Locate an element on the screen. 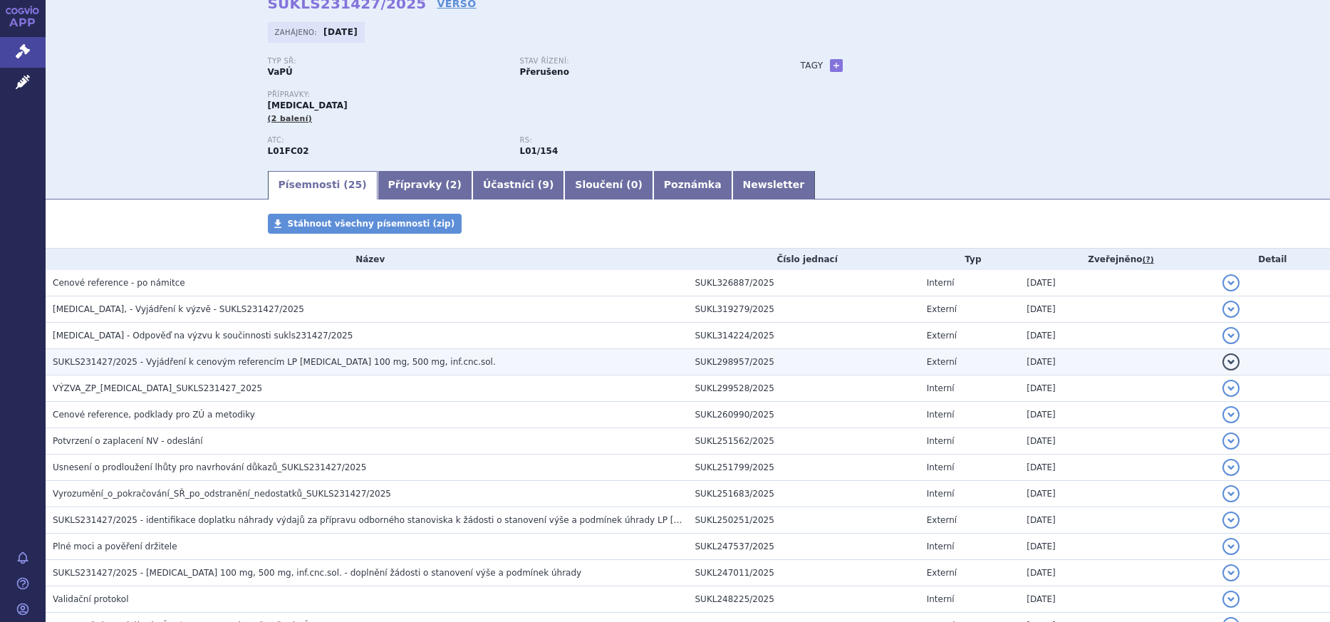  span: Cenové reference - po námitce is located at coordinates (119, 283).